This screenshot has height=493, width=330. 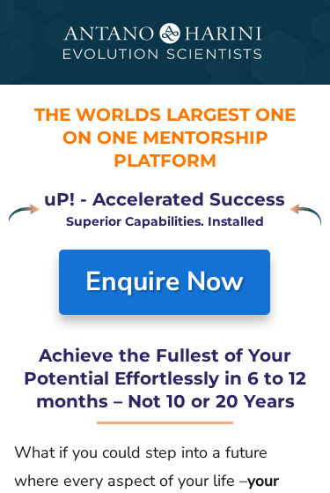 I want to click on span: THE WORLDS LARGEST ONE ON ONE M, so click(x=165, y=137).